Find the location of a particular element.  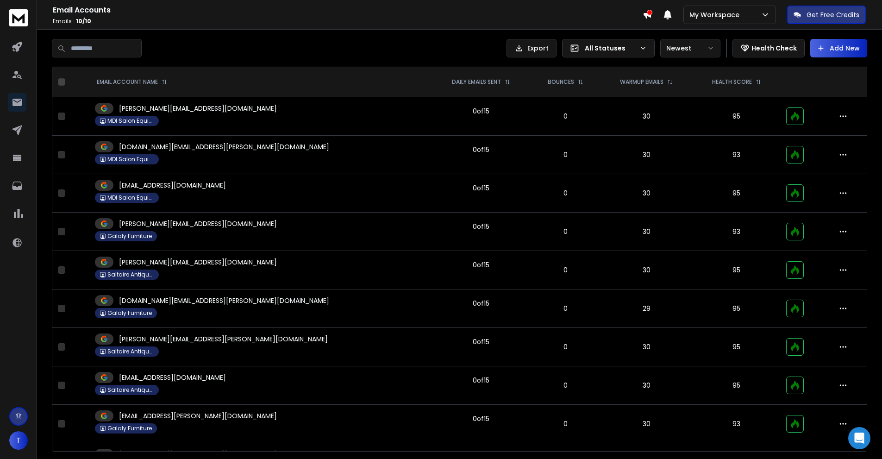

span: T is located at coordinates (19, 440).